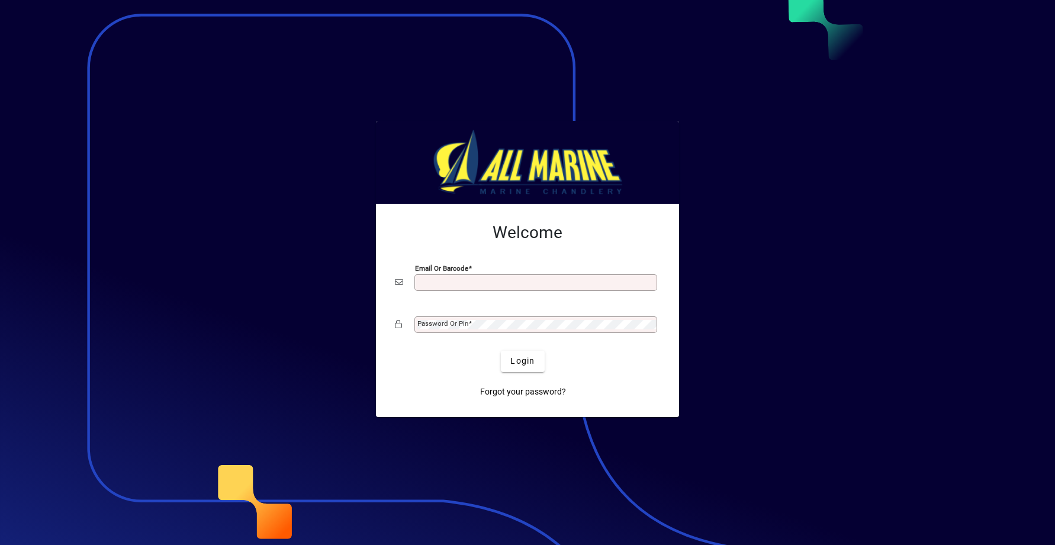 This screenshot has width=1055, height=545. Describe the element at coordinates (523, 391) in the screenshot. I see `span: Forgot your password?` at that location.